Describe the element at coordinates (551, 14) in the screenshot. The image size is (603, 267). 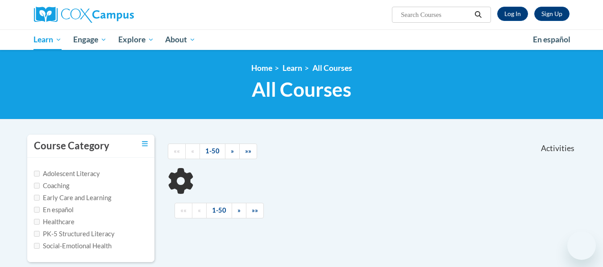
I see `a: Register` at that location.